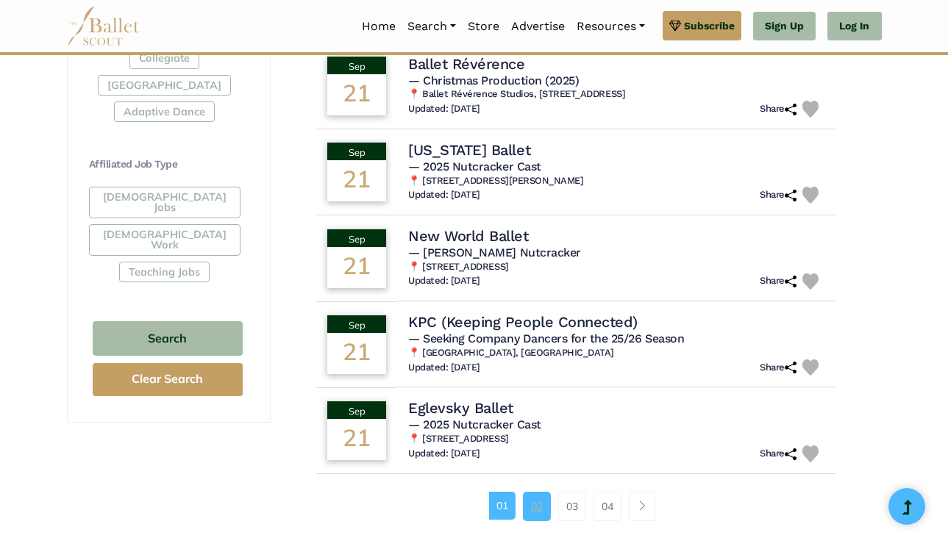 This screenshot has height=538, width=948. Describe the element at coordinates (572, 507) in the screenshot. I see `a: 03` at that location.